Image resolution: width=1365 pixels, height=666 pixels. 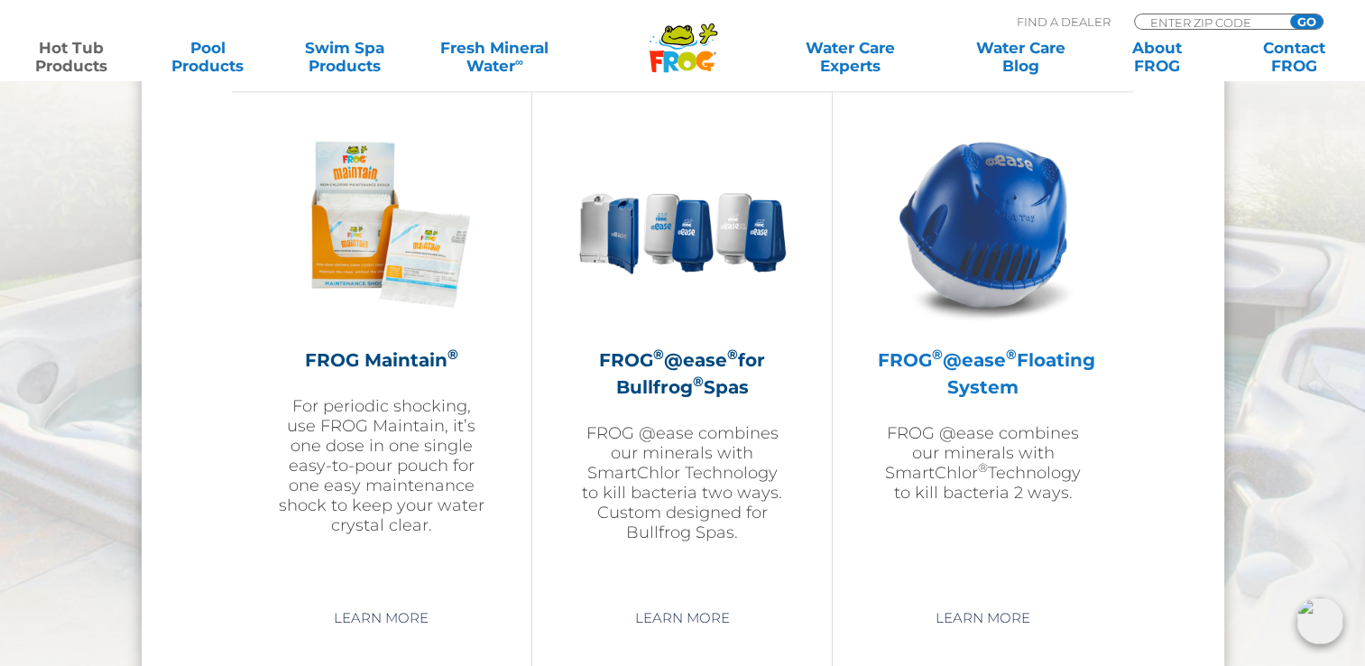 What do you see at coordinates (382, 354) in the screenshot?
I see `a: FROG Maintain®For periodic shocking, use FROG Maintain, it’s one dose in one single easy-to-pour ...` at bounding box center [382, 354].